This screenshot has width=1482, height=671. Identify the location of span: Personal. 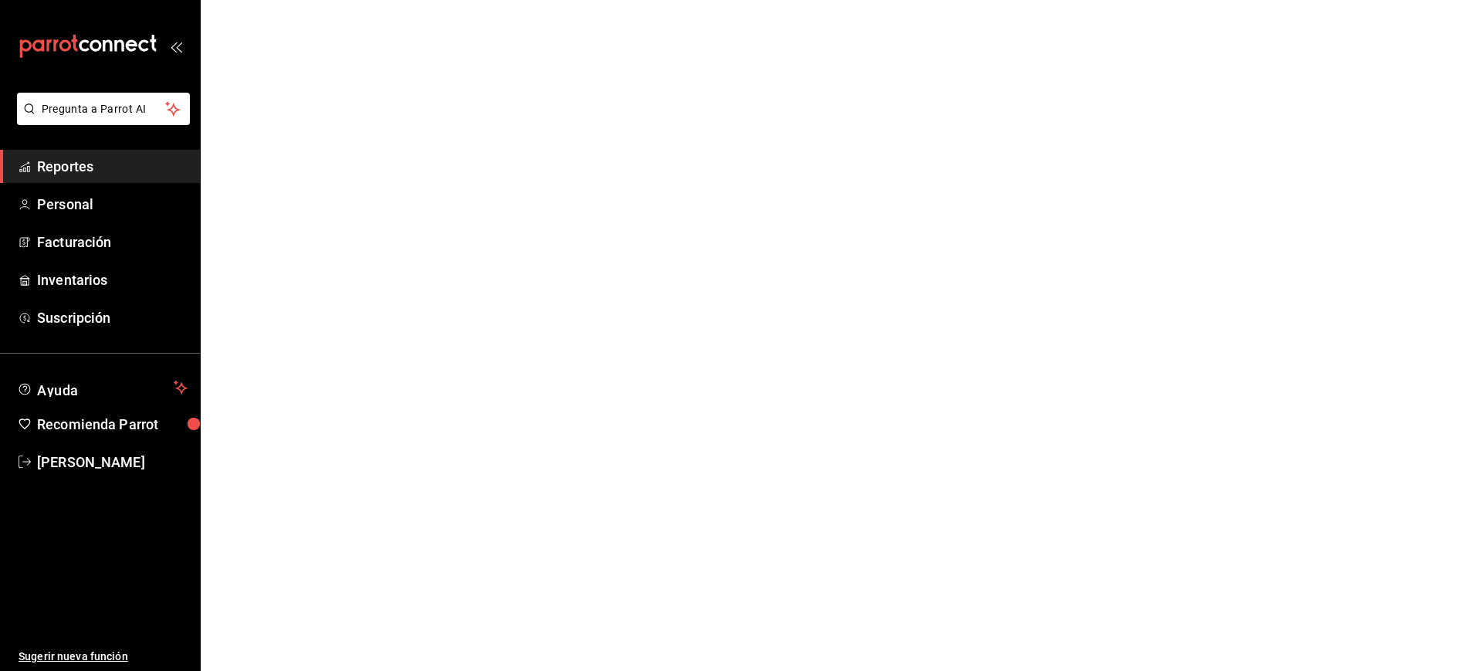
(112, 204).